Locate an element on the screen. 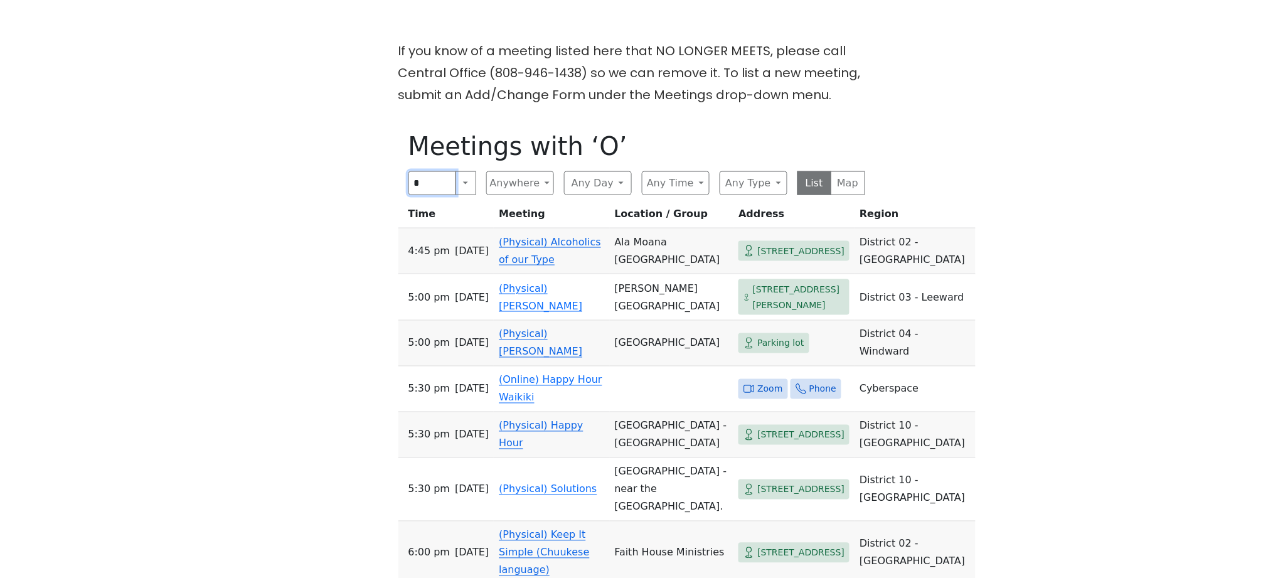  span: 6:00 PM is located at coordinates (429, 553).